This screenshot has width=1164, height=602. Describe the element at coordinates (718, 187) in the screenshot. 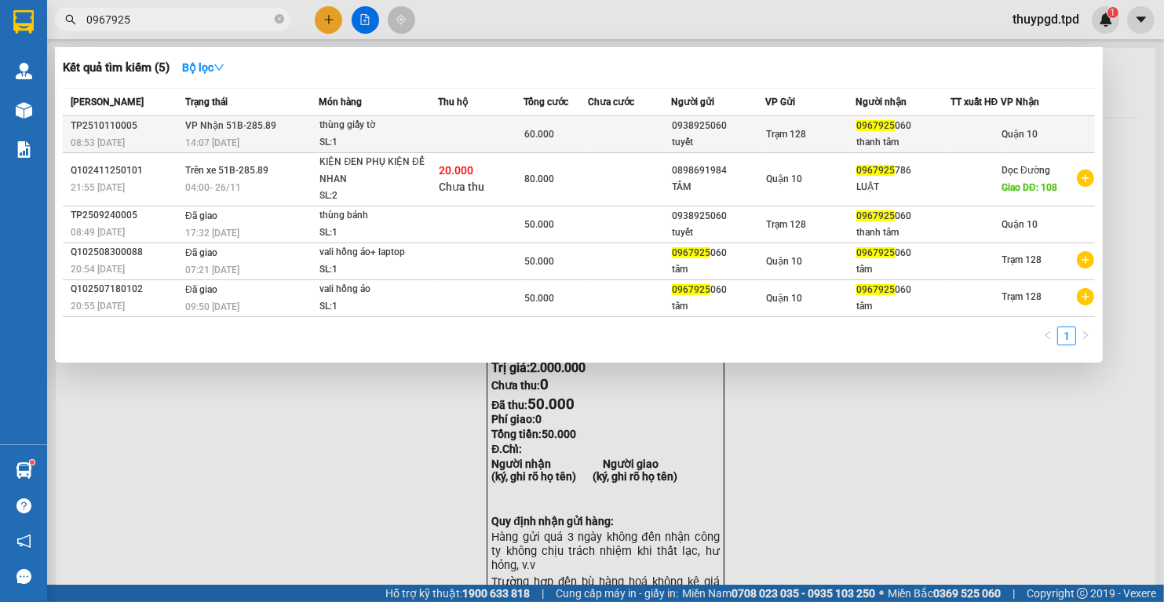

I see `div: TÂM` at that location.